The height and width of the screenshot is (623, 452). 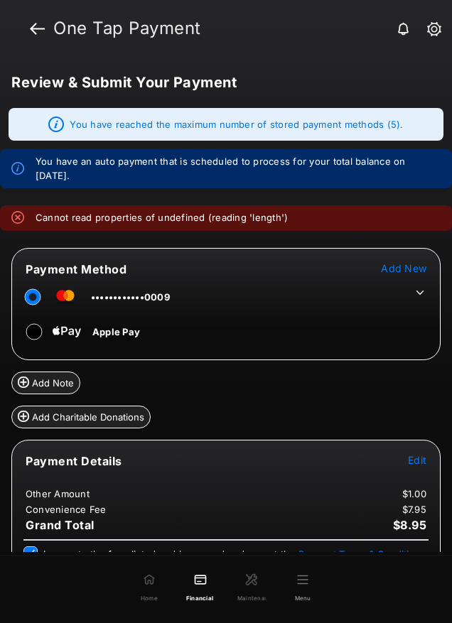 What do you see at coordinates (58, 494) in the screenshot?
I see `td: Other Amount` at bounding box center [58, 494].